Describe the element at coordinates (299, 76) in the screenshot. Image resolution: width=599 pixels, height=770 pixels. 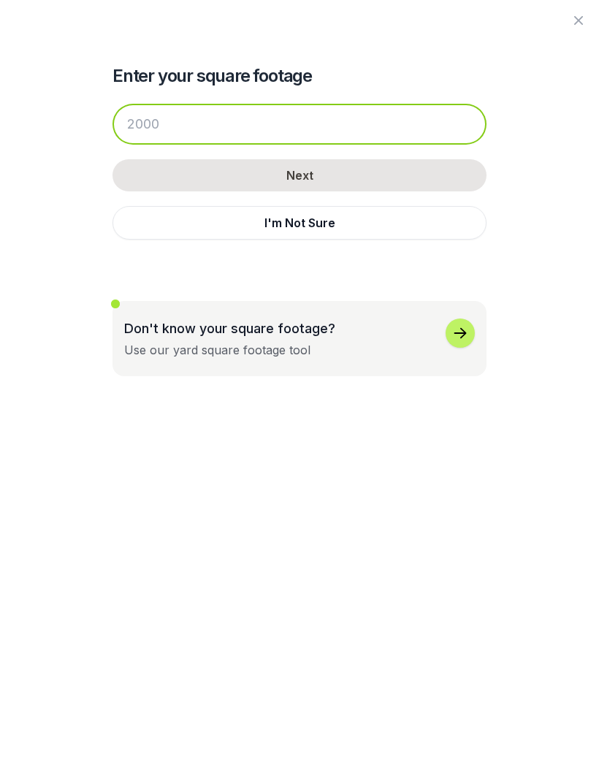
I see `h2: Enter your square footage` at that location.